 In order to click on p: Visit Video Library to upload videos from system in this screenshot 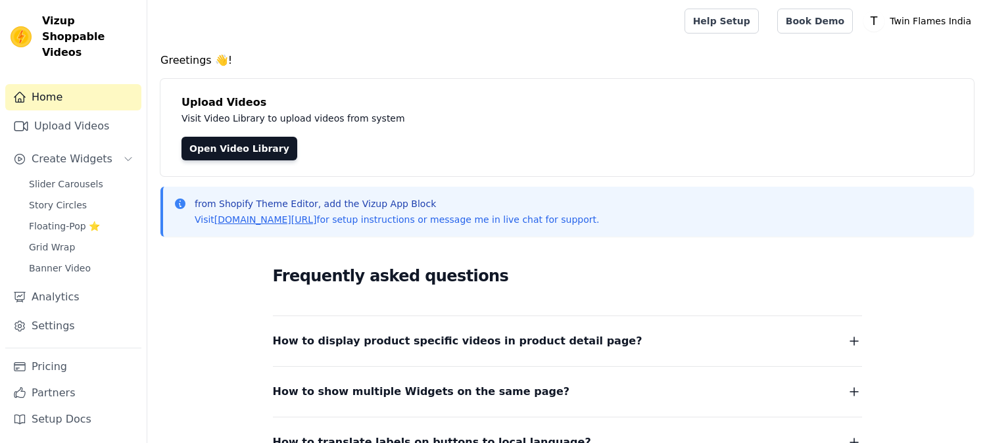, I will do `click(476, 118)`.